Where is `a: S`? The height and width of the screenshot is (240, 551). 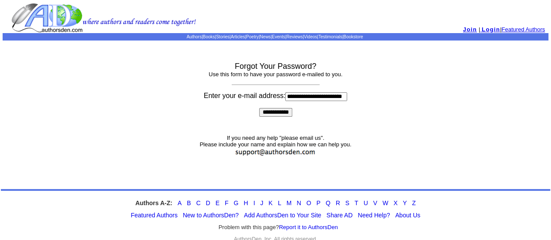 a: S is located at coordinates (347, 203).